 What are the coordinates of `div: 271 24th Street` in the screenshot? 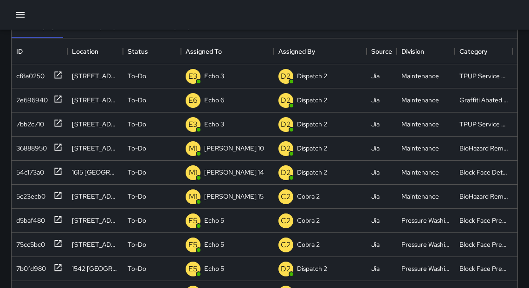 It's located at (95, 76).